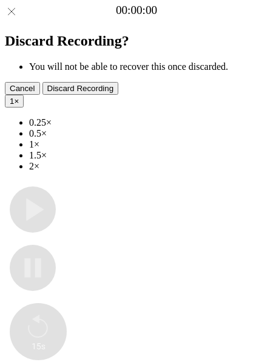 Image resolution: width=273 pixels, height=362 pixels. I want to click on li: 2×, so click(149, 166).